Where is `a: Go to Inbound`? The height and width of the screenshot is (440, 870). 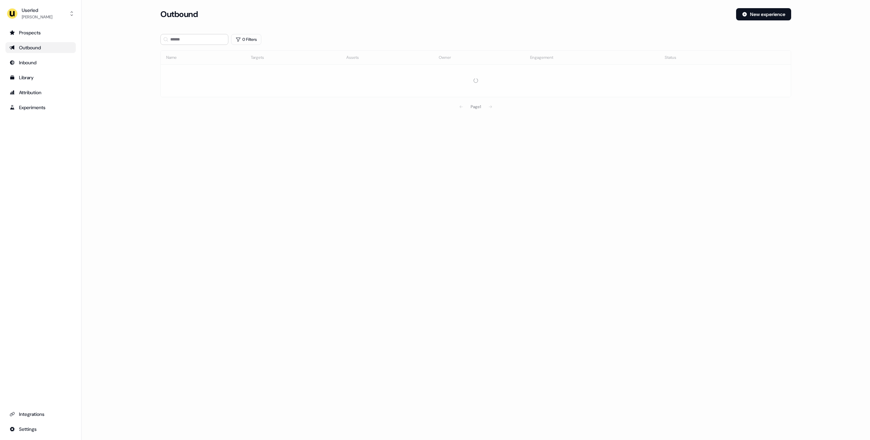
a: Go to Inbound is located at coordinates (40, 63).